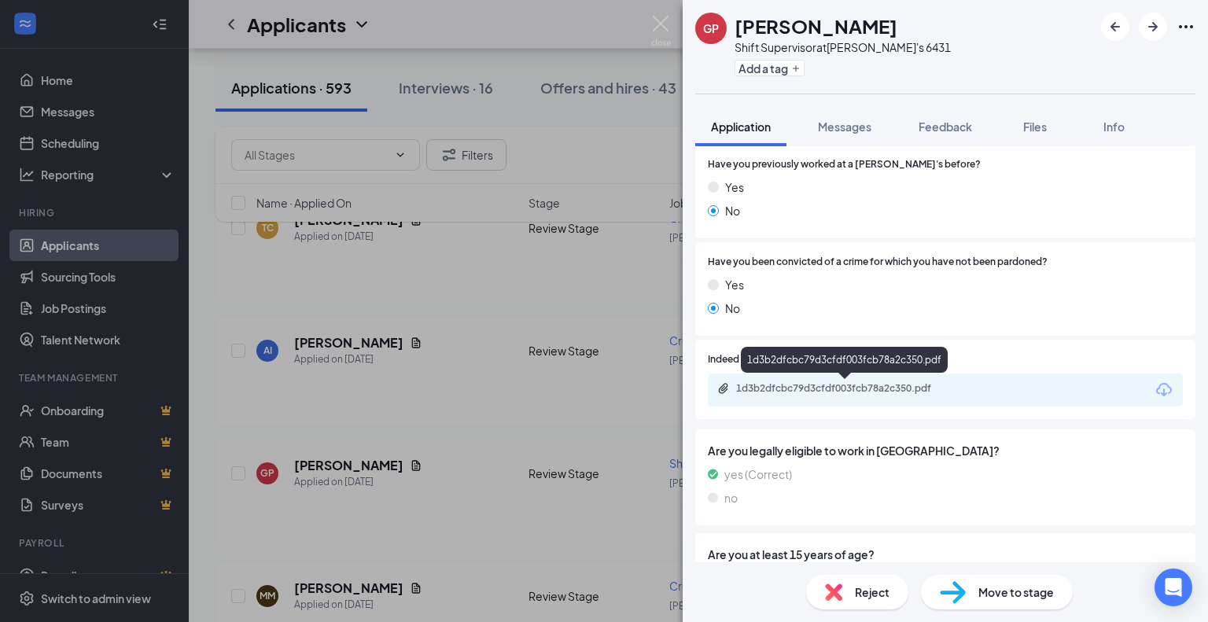 The height and width of the screenshot is (622, 1208). Describe the element at coordinates (1164, 390) in the screenshot. I see `svg: Download` at that location.